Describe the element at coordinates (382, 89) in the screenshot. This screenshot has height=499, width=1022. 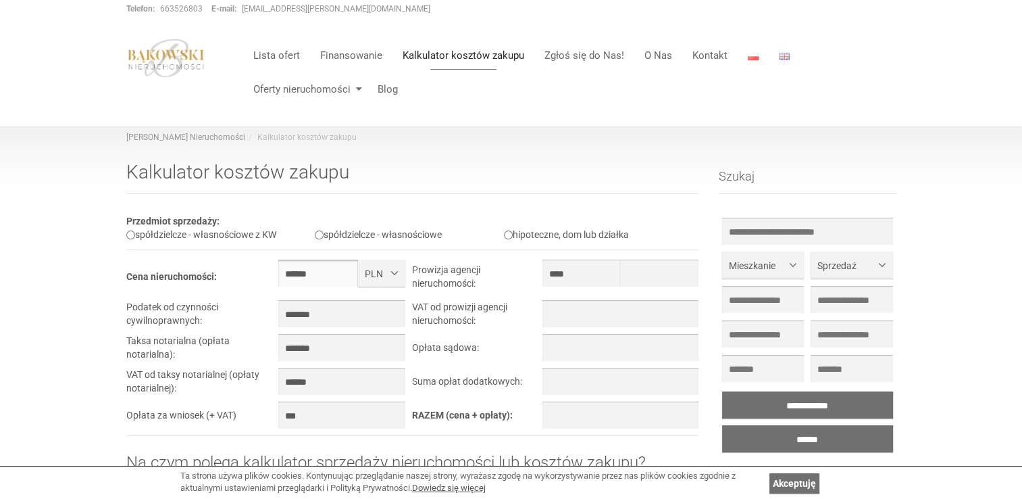
I see `a: Blog` at that location.